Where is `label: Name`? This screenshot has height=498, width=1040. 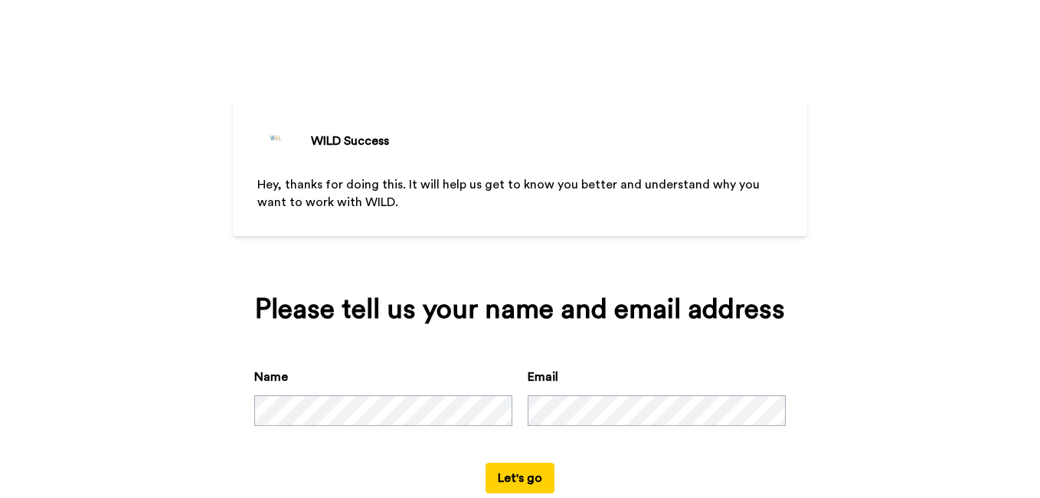 label: Name is located at coordinates (271, 377).